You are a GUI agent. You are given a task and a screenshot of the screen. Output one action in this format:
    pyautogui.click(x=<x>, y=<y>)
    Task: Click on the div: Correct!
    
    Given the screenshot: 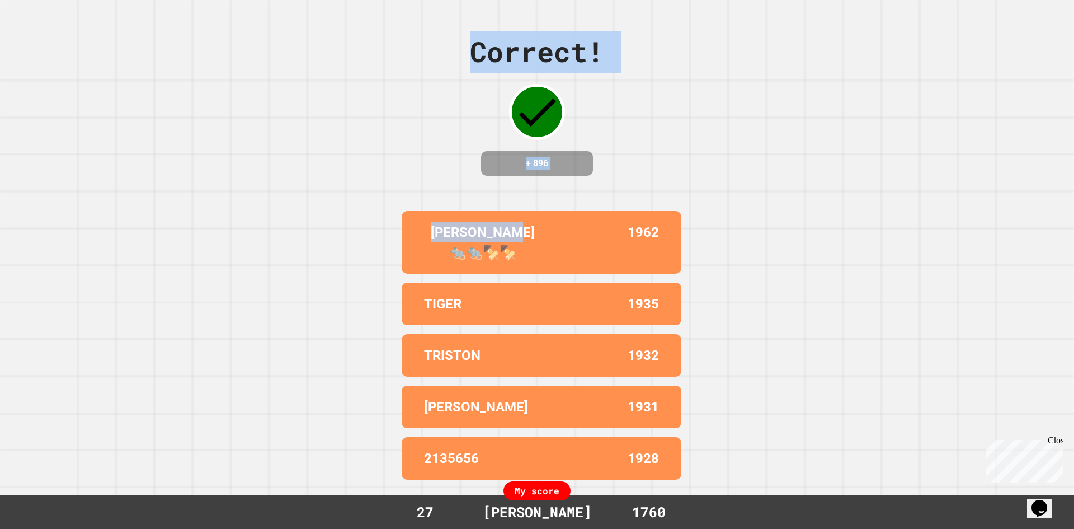 What is the action you would take?
    pyautogui.click(x=537, y=51)
    